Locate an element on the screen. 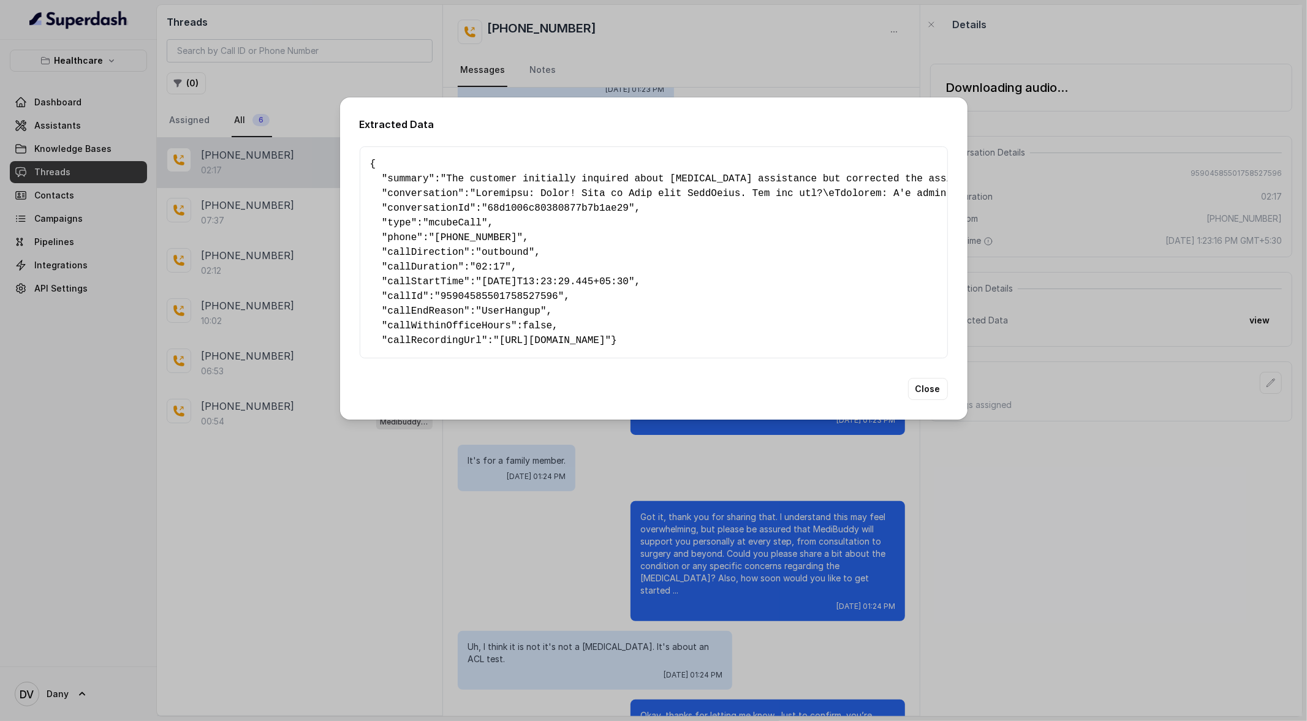 Image resolution: width=1307 pixels, height=721 pixels. span: callId is located at coordinates (405, 297).